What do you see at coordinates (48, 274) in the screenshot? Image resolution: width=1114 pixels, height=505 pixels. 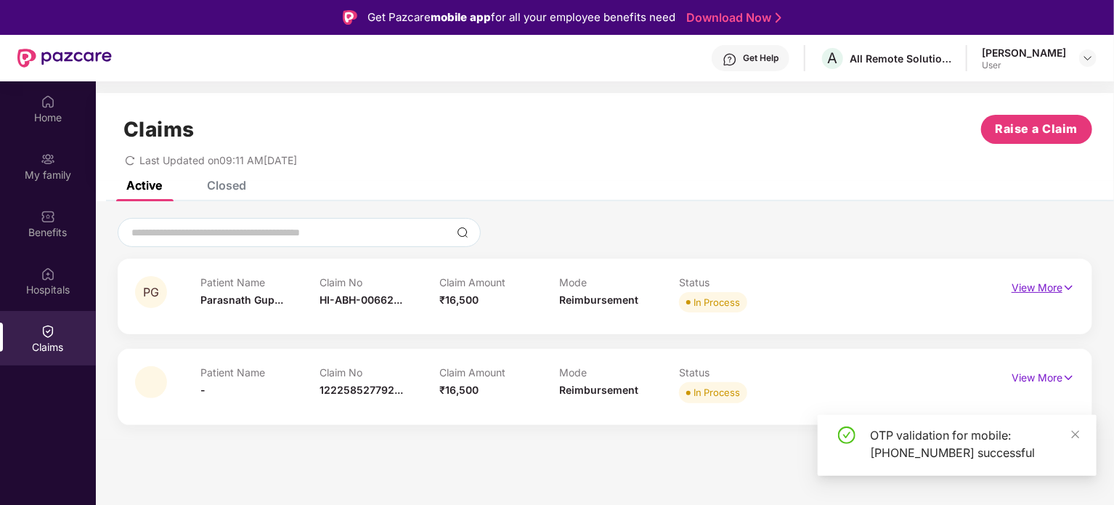 I see `img: svg+xml;base64,PHN2ZyBpZD0iSG9zcGl0YWxzIiB4bWxucz0iaHR0cDovL3d3dy53My5vcmcvMjAwMC9zdmciIHdpZHRoPS...` at bounding box center [48, 274].